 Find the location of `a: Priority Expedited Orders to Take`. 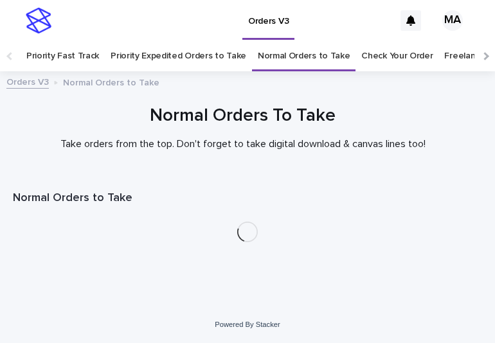

a: Priority Expedited Orders to Take is located at coordinates (178, 56).